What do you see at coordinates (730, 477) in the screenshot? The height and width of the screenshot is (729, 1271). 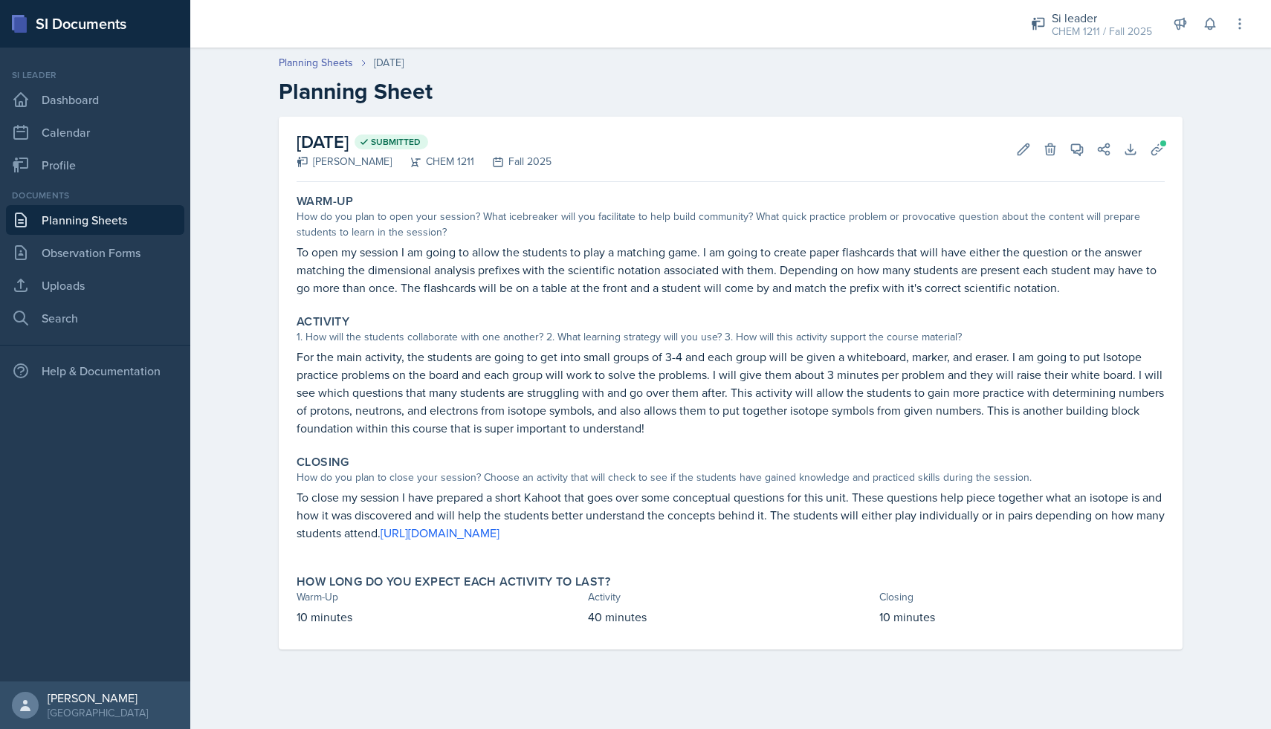 I see `div: How do you plan to close your session? Choose an activity that will check to see if the students ...` at bounding box center [730, 477].